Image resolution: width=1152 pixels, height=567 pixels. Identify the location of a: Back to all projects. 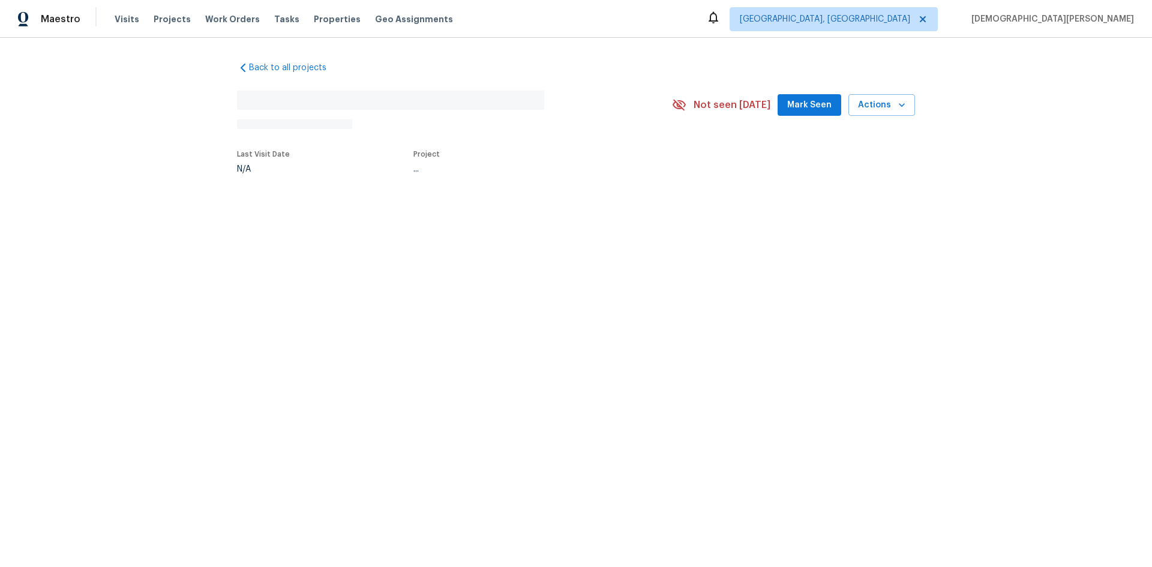
(295, 68).